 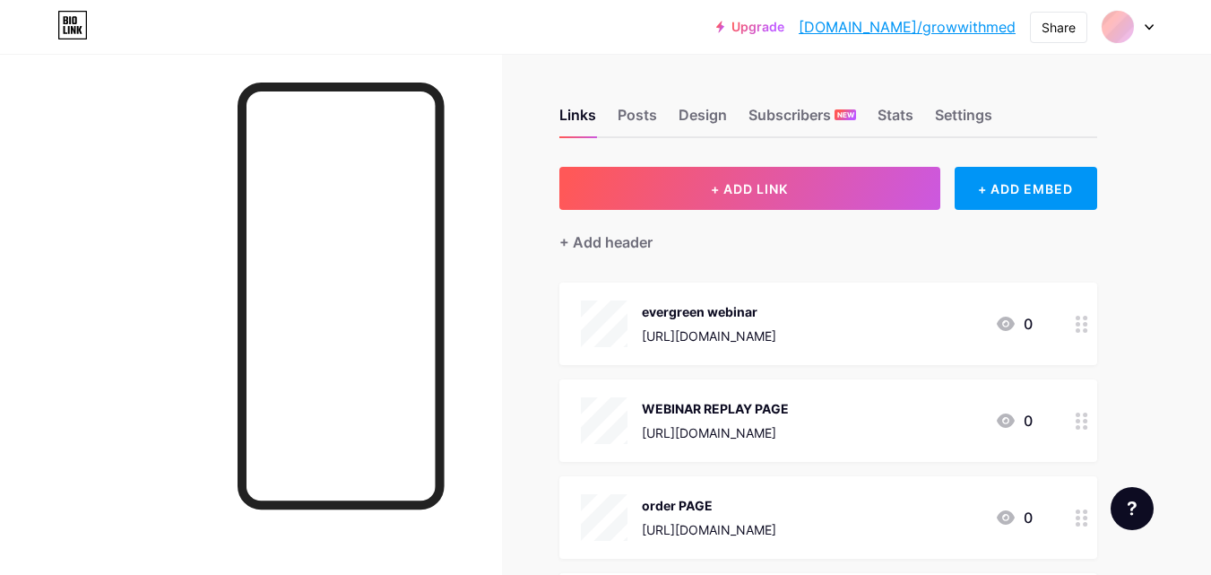 What do you see at coordinates (750, 27) in the screenshot?
I see `a: Upgrade` at bounding box center [750, 27].